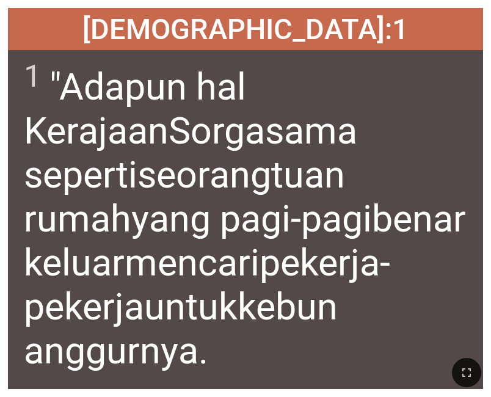  Describe the element at coordinates (207, 306) in the screenshot. I see `wg3409: pekerja-pekerja` at that location.